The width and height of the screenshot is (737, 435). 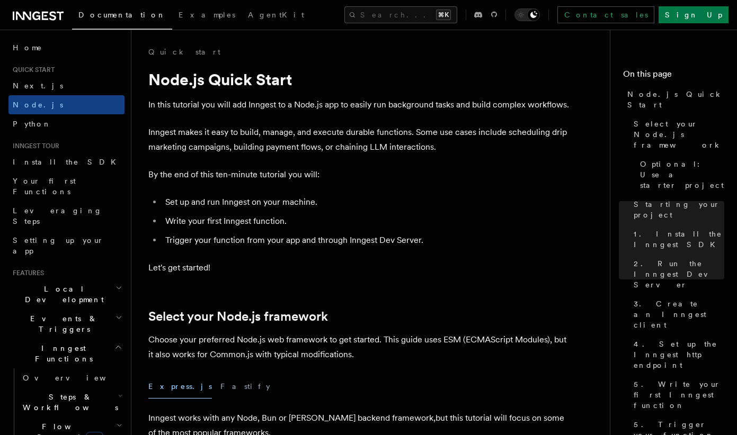 What do you see at coordinates (62, 324) in the screenshot?
I see `span: Events & Triggers` at bounding box center [62, 324].